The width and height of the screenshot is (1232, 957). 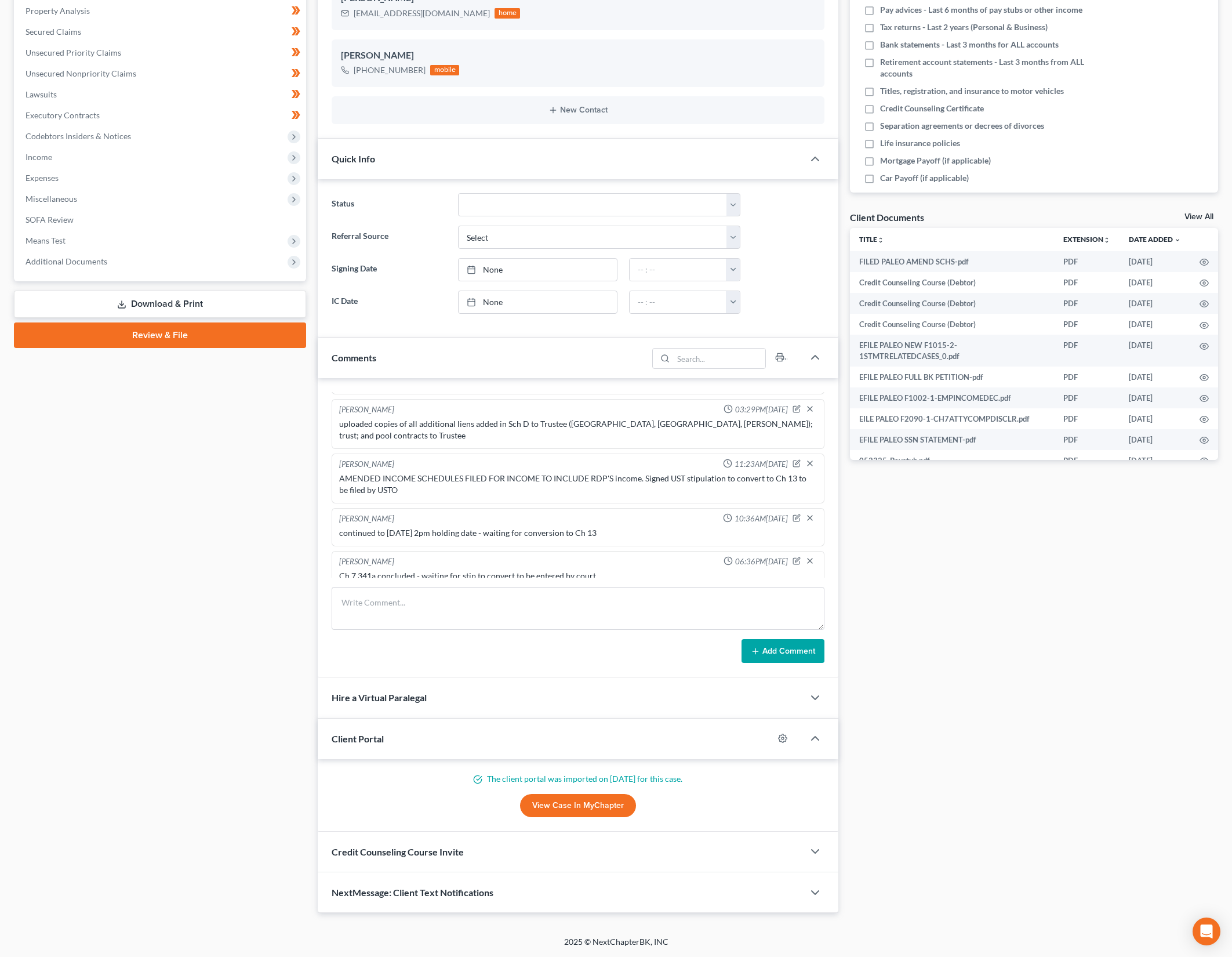 What do you see at coordinates (952, 440) in the screenshot?
I see `td: EFILE PALEO SSN STATEMENT-pdf` at bounding box center [952, 440].